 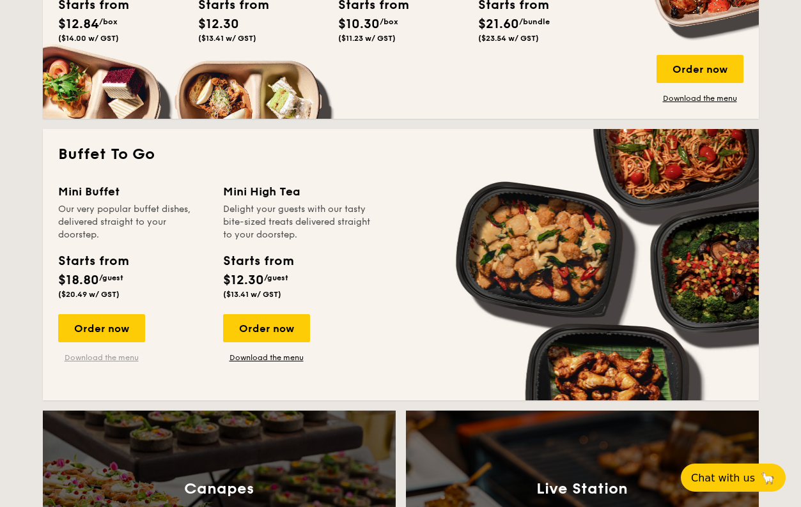 I want to click on h3: Live Station, so click(x=582, y=490).